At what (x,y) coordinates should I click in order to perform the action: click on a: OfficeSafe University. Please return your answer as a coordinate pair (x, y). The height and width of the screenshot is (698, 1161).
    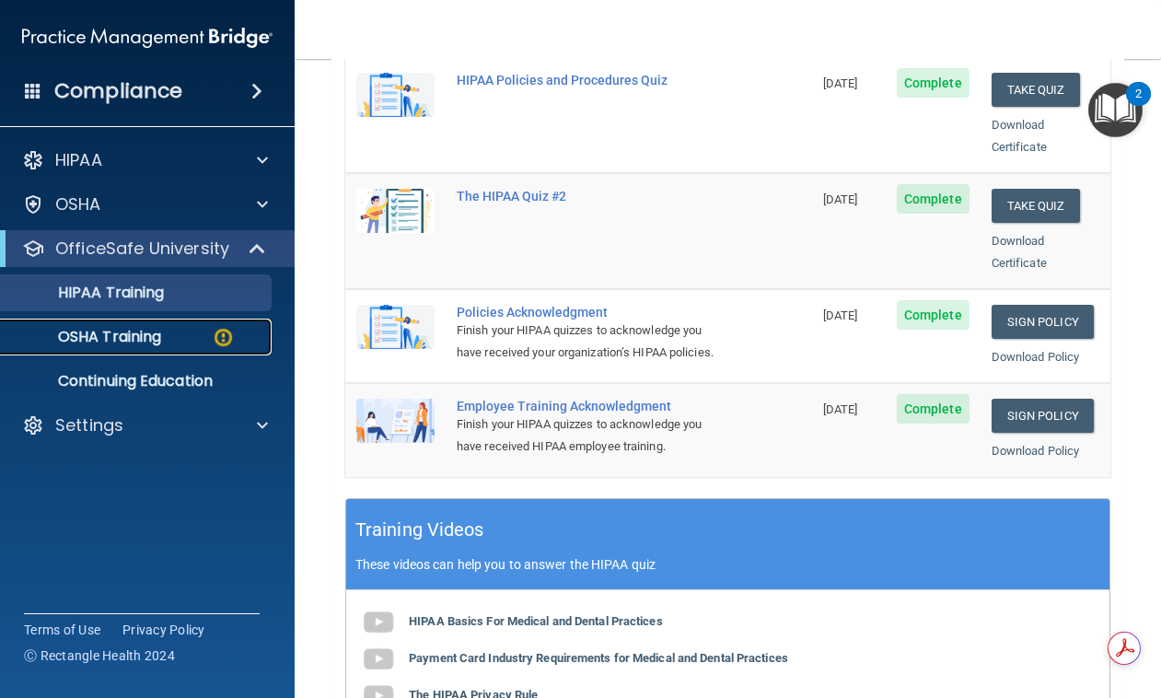
    Looking at the image, I should click on (145, 249).